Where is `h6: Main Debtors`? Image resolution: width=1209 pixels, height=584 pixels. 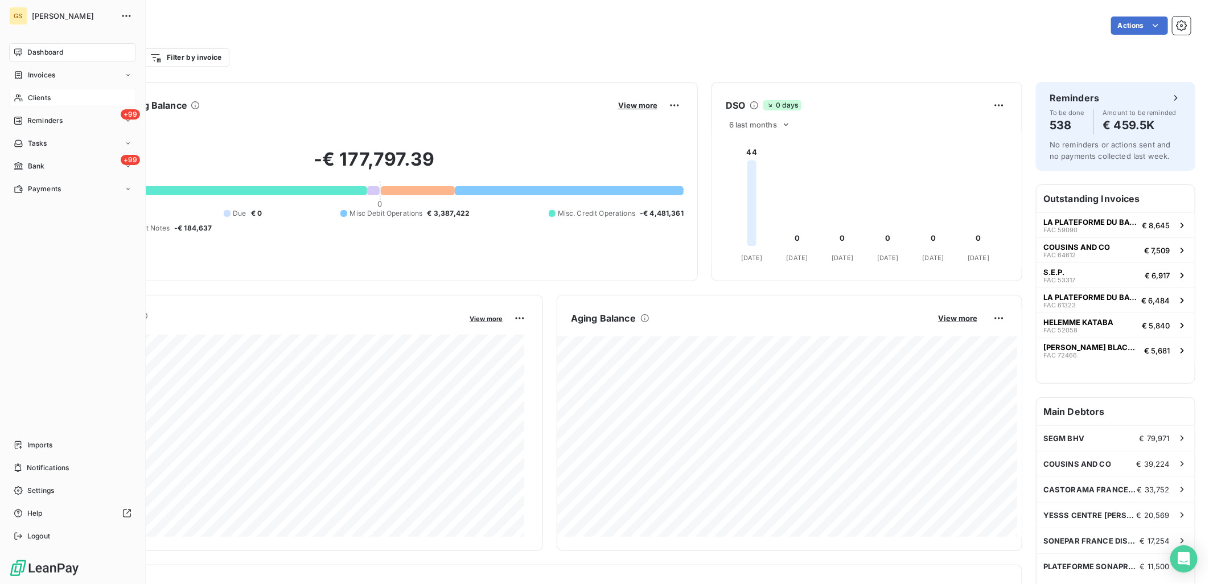 h6: Main Debtors is located at coordinates (1116, 412).